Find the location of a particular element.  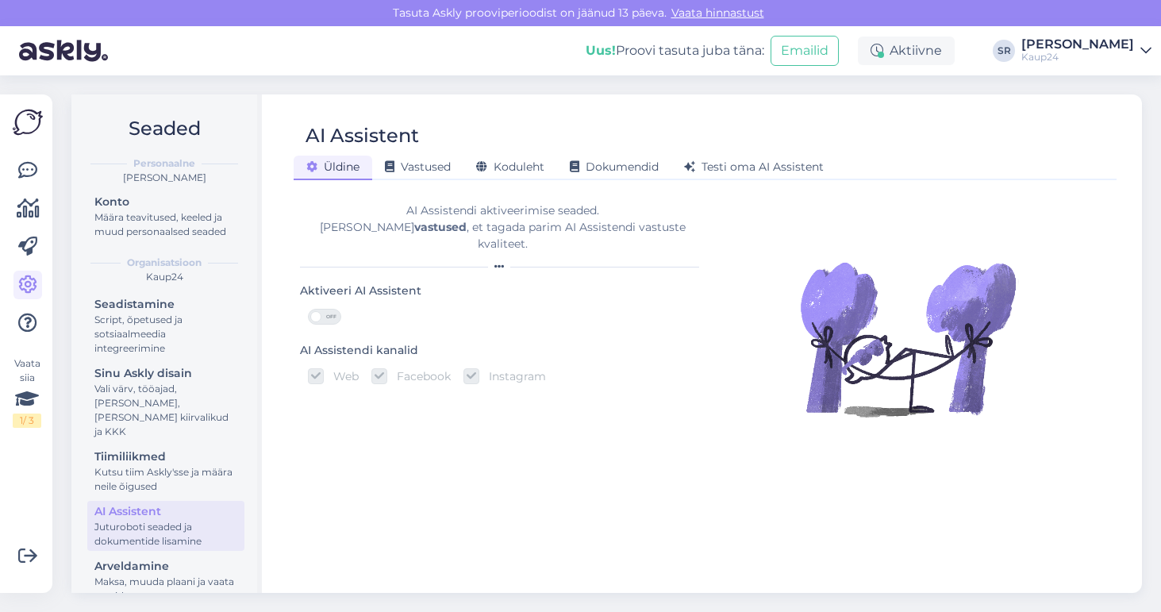

a: TiimiliikmedKutsu tiim Askly'sse ja määra neile õigused is located at coordinates (166, 471).